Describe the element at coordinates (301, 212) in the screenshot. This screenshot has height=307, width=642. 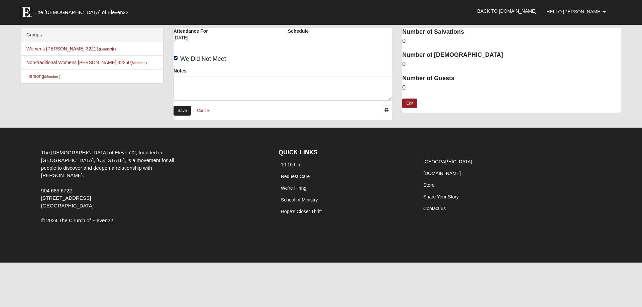
I see `a: Hope's Closet Thrift` at that location.